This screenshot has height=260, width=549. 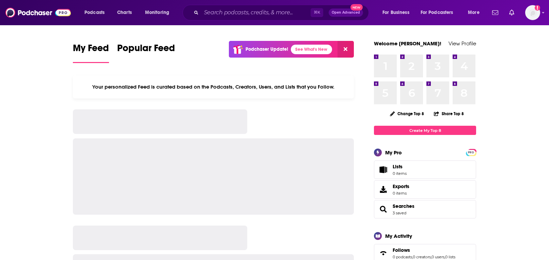 I want to click on div: My Pro, so click(x=393, y=152).